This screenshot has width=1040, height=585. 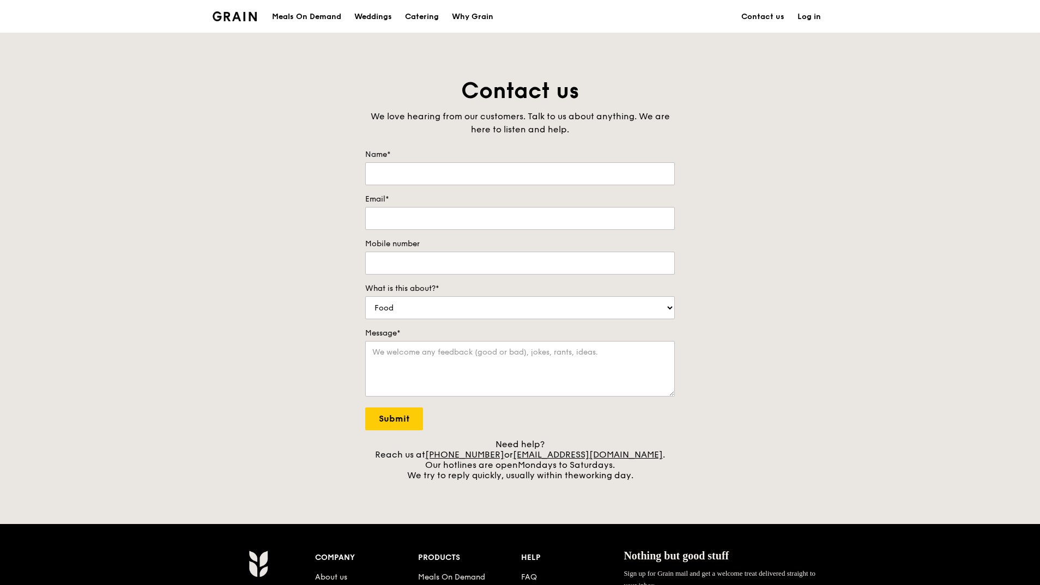 I want to click on label: Mobile number, so click(x=520, y=244).